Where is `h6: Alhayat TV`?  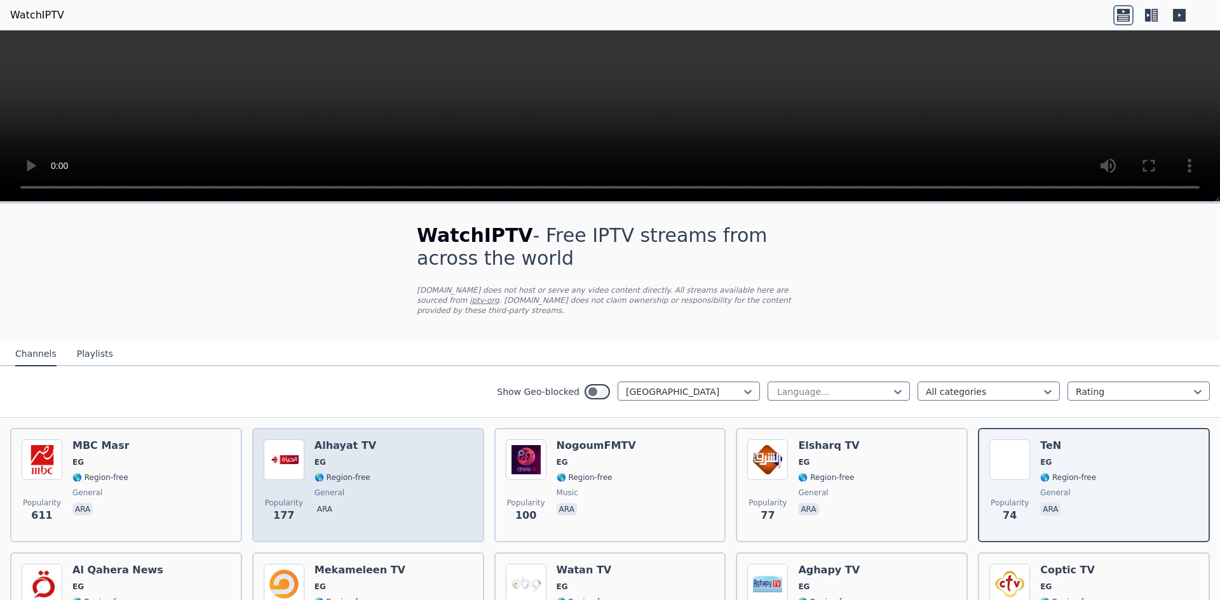
h6: Alhayat TV is located at coordinates (345, 446).